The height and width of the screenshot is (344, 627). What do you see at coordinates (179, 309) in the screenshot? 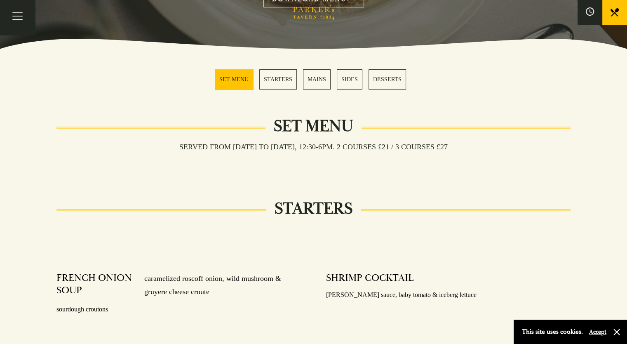
I see `p: sourdough croutons` at bounding box center [179, 309].